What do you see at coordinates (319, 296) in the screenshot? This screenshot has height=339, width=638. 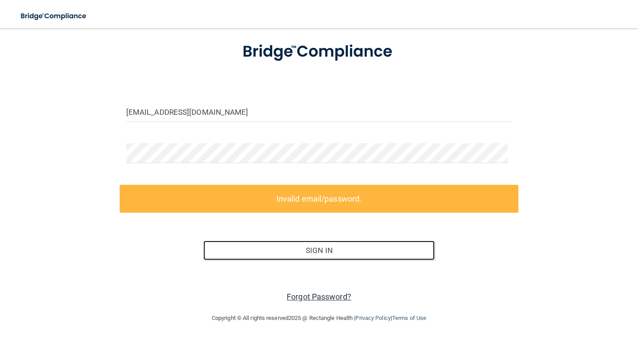 I see `a: Forgot Password?` at bounding box center [319, 296].